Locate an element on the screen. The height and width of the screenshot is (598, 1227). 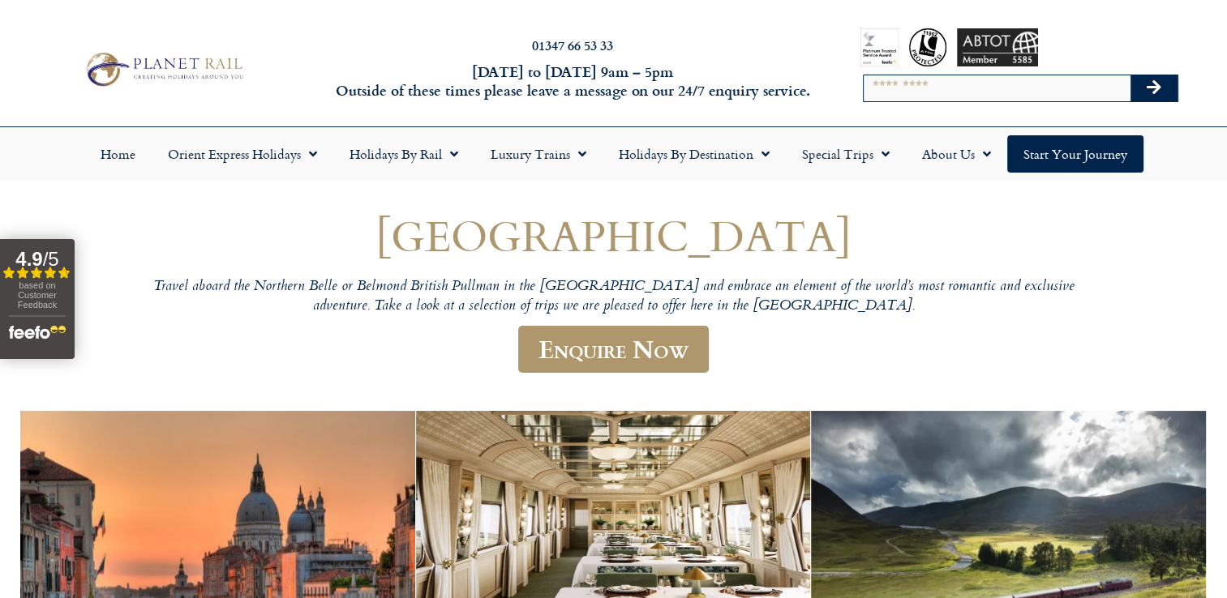
a: 01347 66 53 33 is located at coordinates (572, 45).